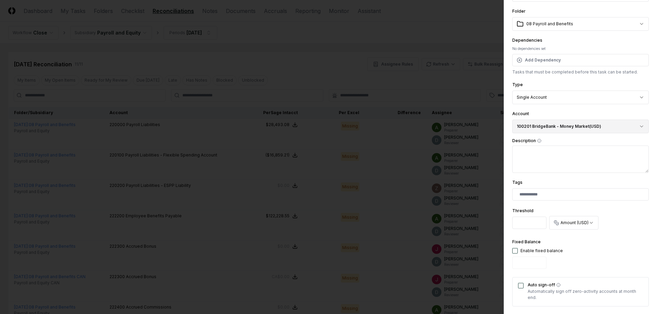 Image resolution: width=657 pixels, height=314 pixels. Describe the element at coordinates (580, 60) in the screenshot. I see `button: Add Dependency` at that location.